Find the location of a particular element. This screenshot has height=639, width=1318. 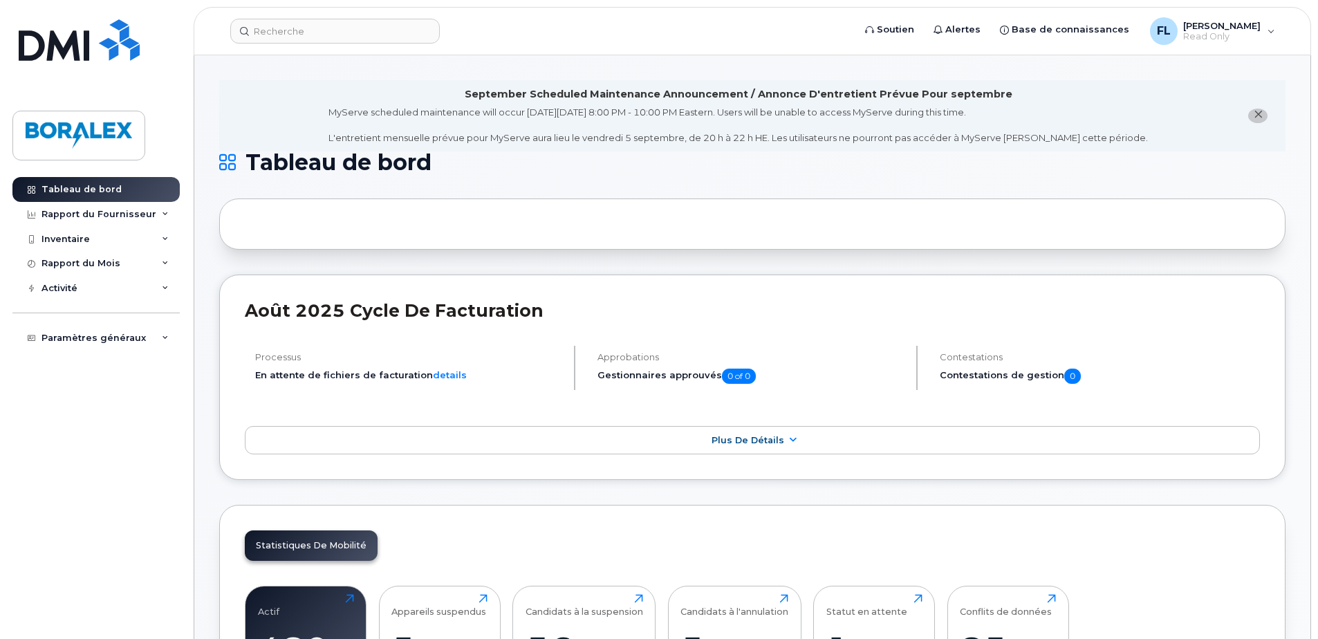

div: Candidats à l'annulation is located at coordinates (734, 605).